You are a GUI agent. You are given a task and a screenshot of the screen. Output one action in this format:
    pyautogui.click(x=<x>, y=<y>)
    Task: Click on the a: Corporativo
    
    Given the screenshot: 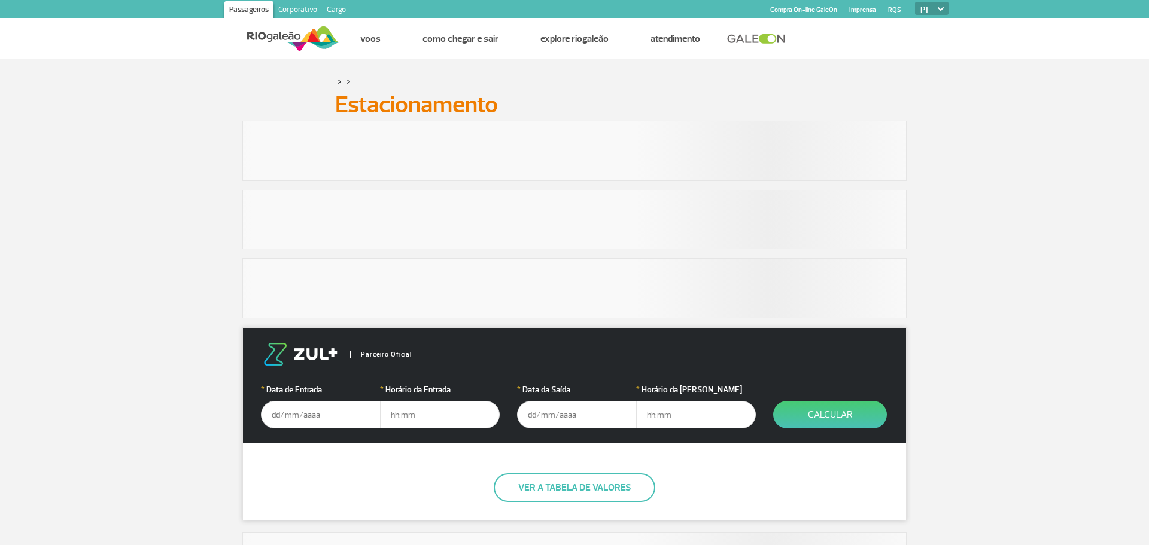 What is the action you would take?
    pyautogui.click(x=297, y=11)
    